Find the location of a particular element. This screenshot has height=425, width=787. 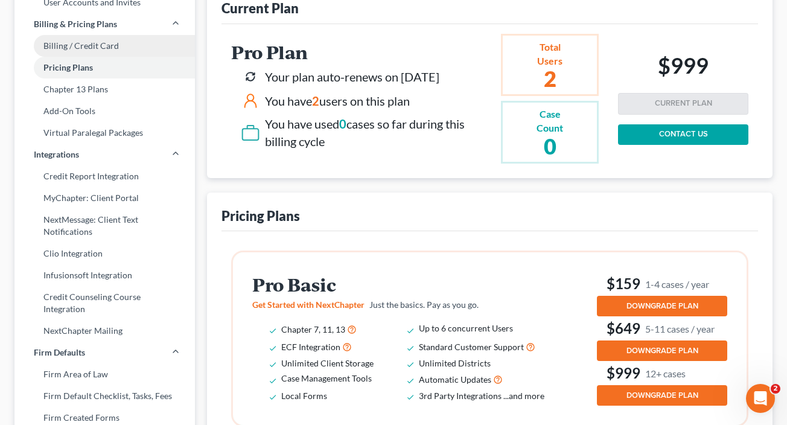

h2: Pro Basic is located at coordinates (407, 284).